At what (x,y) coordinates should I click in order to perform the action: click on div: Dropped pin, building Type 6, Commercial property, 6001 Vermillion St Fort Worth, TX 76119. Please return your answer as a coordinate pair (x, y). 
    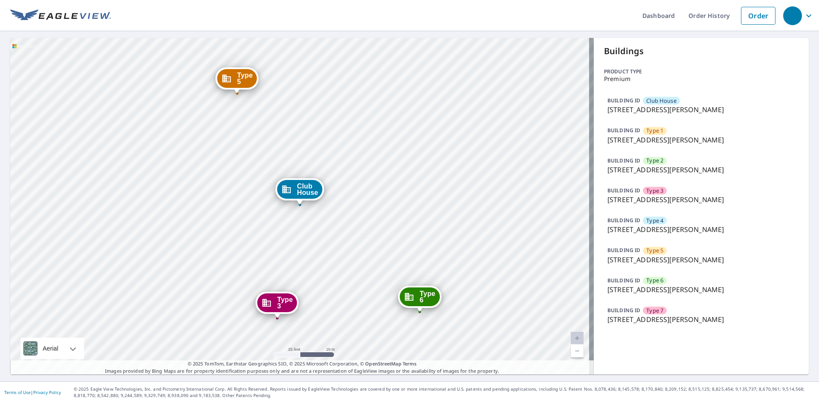
    Looking at the image, I should click on (420, 299).